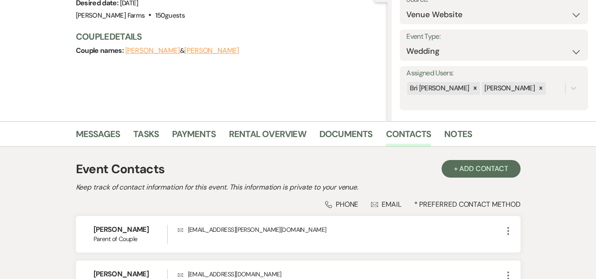 The width and height of the screenshot is (596, 279). What do you see at coordinates (98, 137) in the screenshot?
I see `a: Messages` at bounding box center [98, 137].